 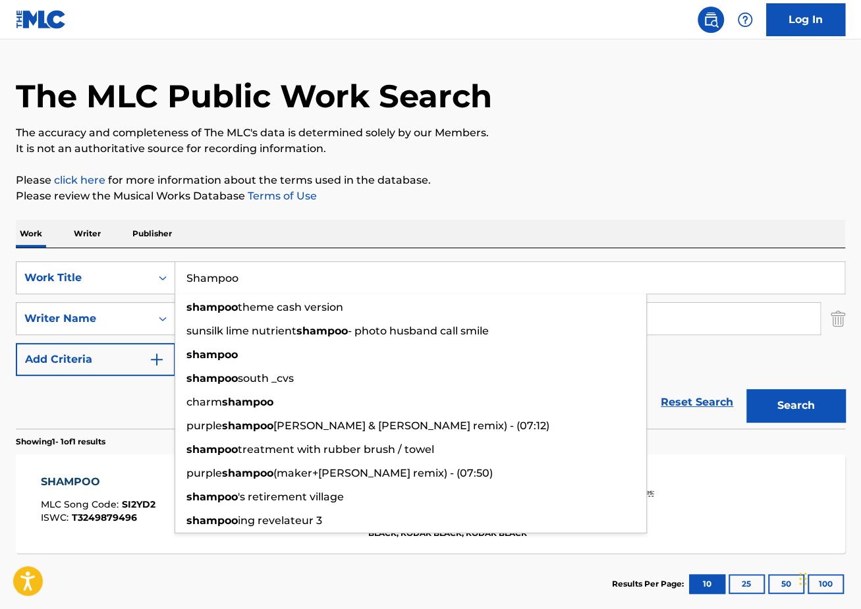 I want to click on p: Showing 1 - 1 of 1 results, so click(x=61, y=442).